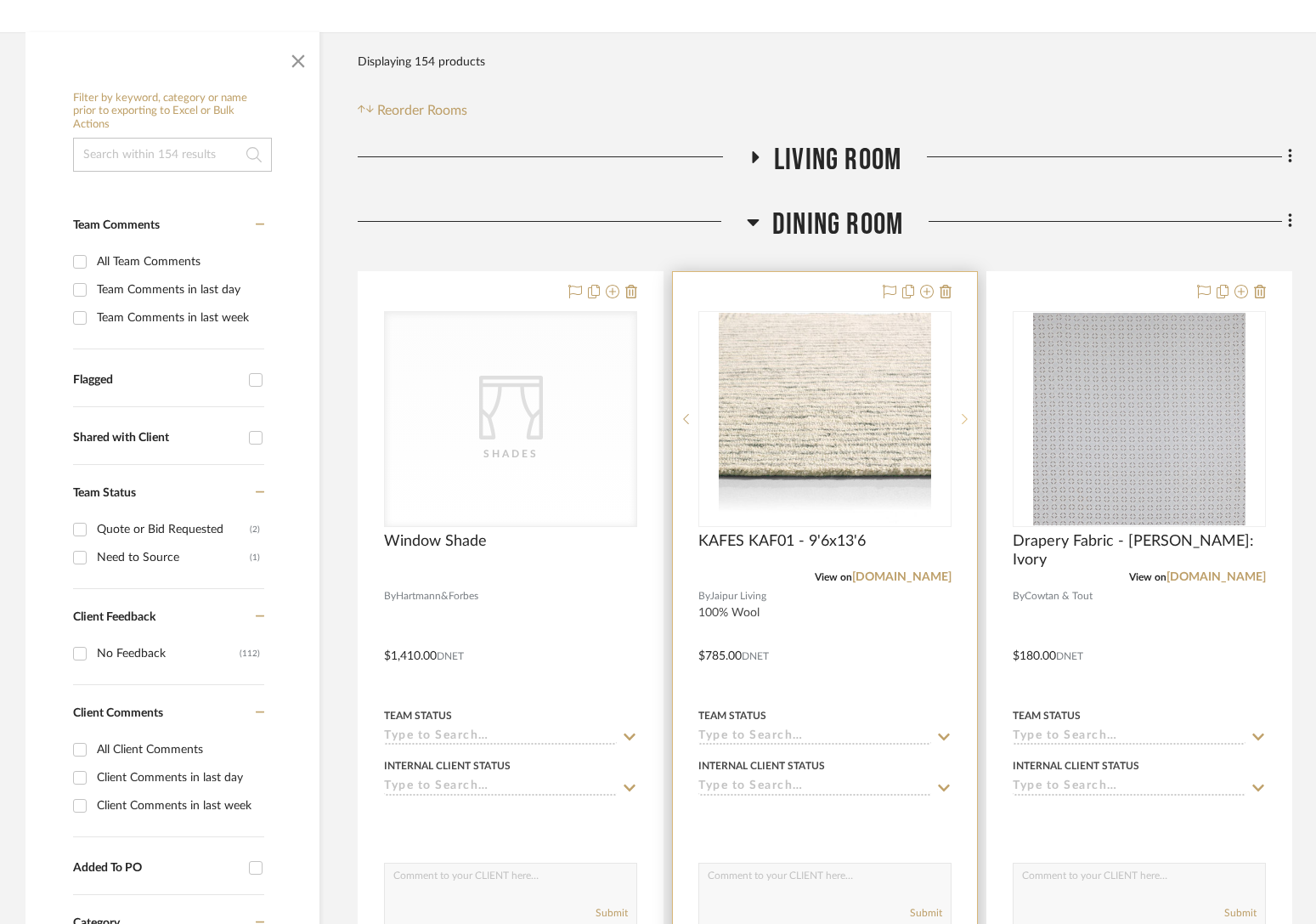  What do you see at coordinates (838, 160) in the screenshot?
I see `span: Living Room` at bounding box center [838, 160].